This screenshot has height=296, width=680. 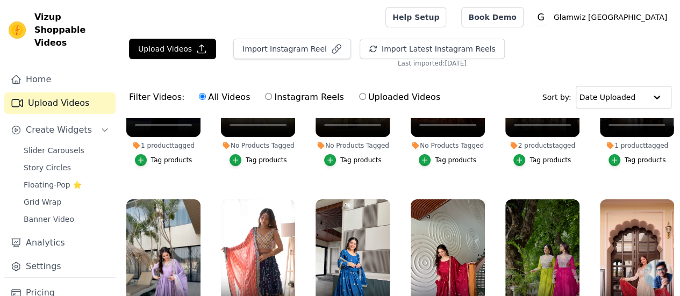 What do you see at coordinates (66, 168) in the screenshot?
I see `a: Story Circles` at bounding box center [66, 168].